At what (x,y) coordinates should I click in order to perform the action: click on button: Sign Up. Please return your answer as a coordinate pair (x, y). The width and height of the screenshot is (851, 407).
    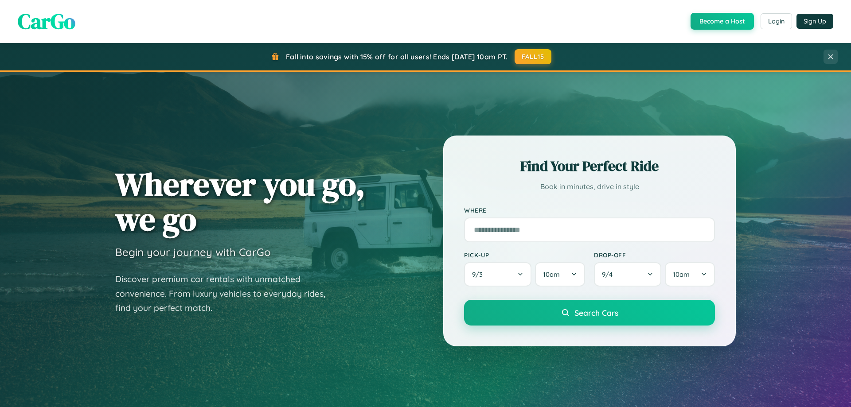
    Looking at the image, I should click on (815, 21).